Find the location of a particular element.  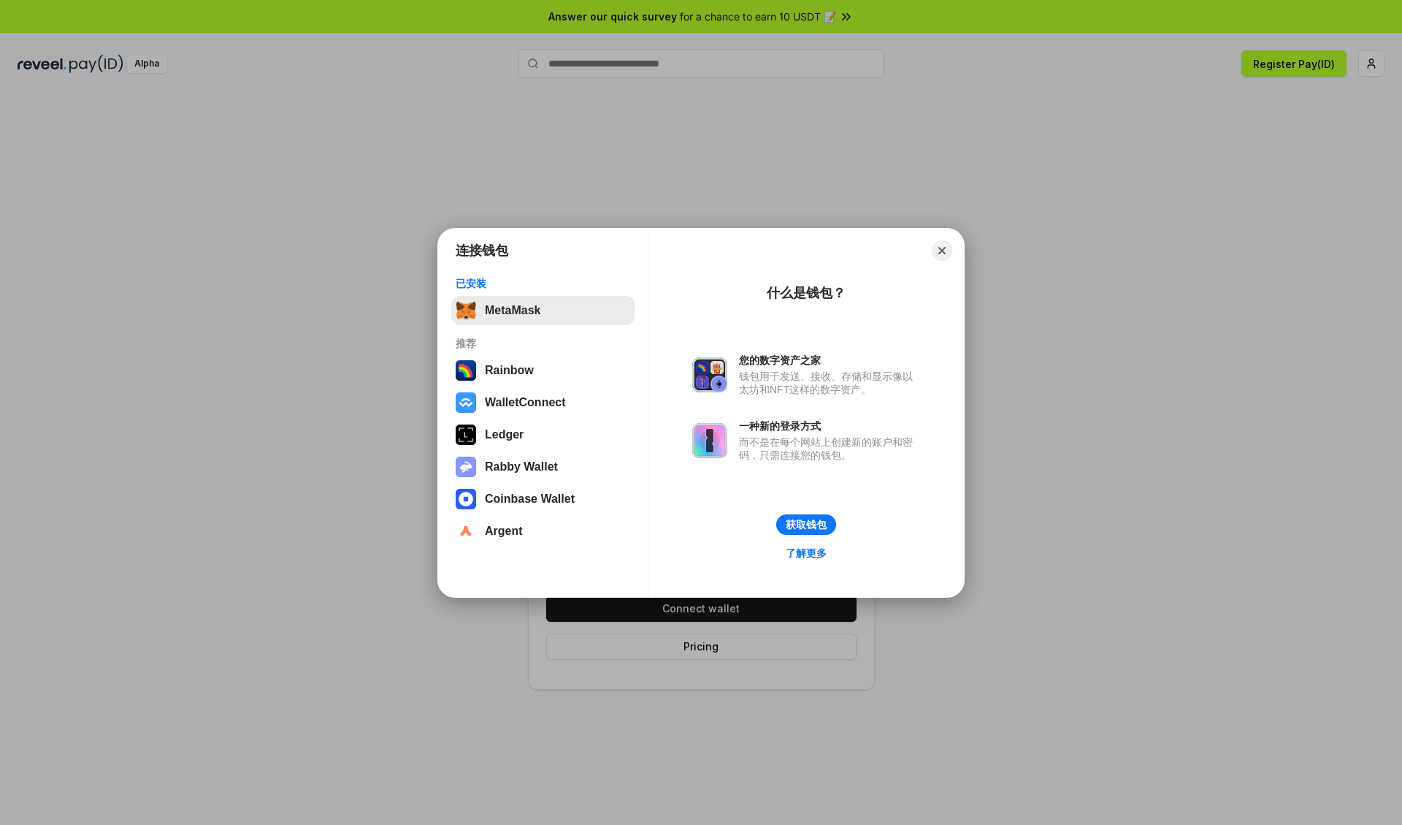

div: WalletConnect is located at coordinates (525, 402).